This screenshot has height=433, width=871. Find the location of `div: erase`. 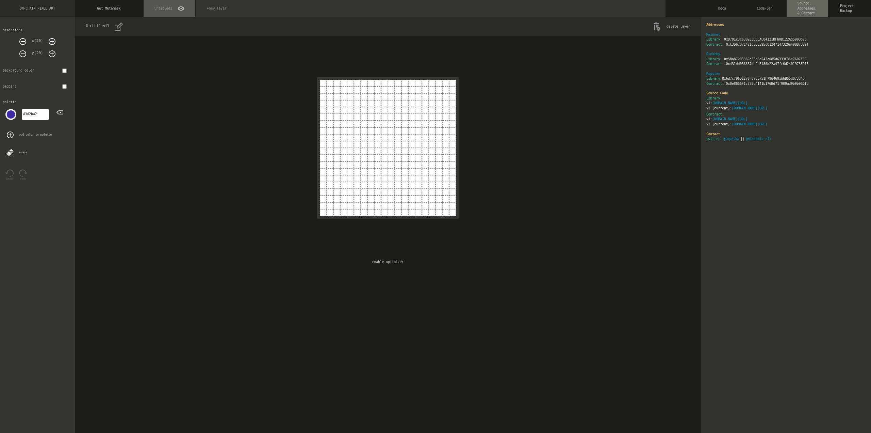

div: erase is located at coordinates (40, 152).